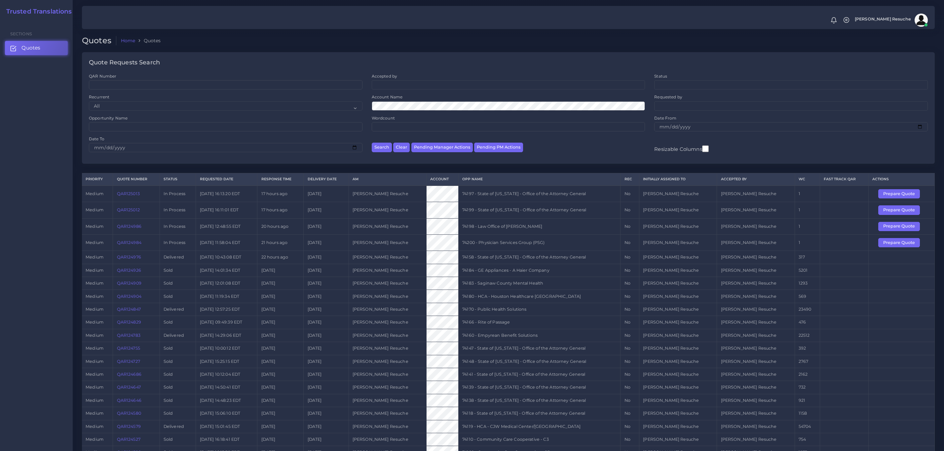  I want to click on span: Sections, so click(21, 34).